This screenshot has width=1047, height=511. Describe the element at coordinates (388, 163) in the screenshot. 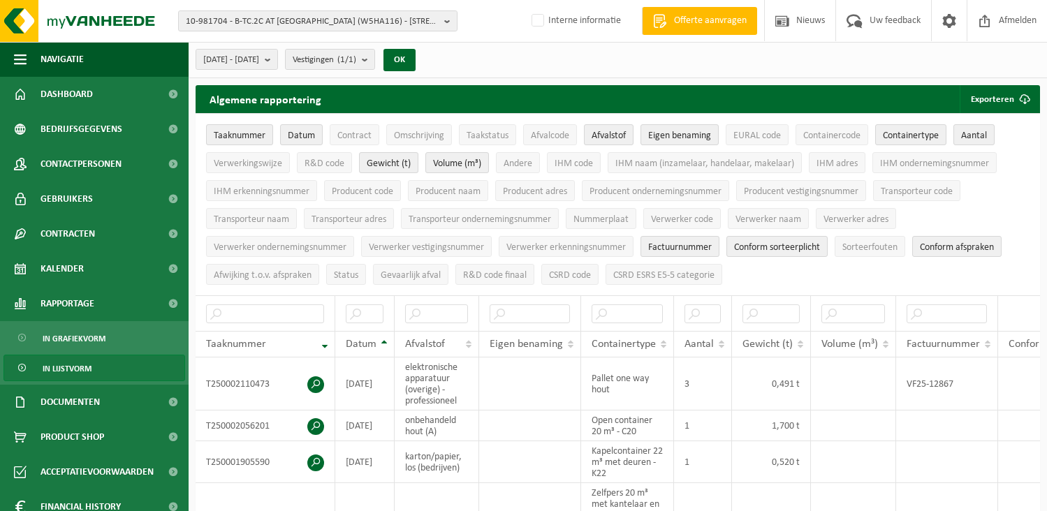

I see `button: Gewicht (t)Gewicht (t): Activate to sort` at that location.